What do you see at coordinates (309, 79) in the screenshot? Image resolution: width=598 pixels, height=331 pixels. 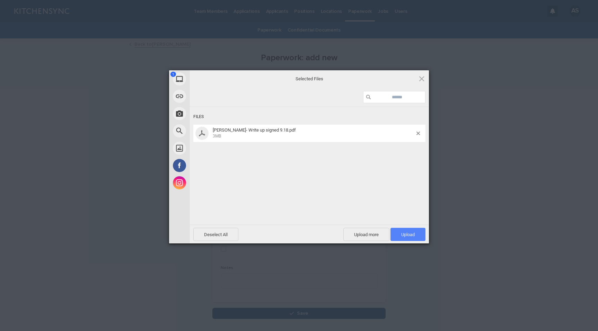 I see `span: Selected Files` at bounding box center [309, 79].